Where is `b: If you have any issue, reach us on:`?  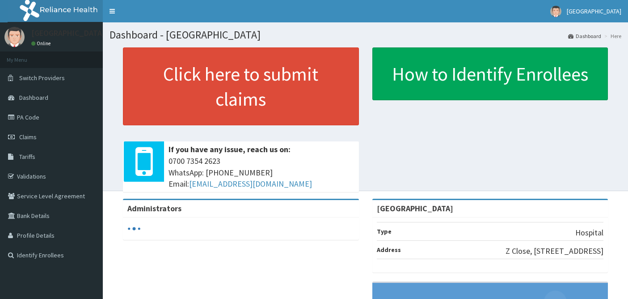 b: If you have any issue, reach us on: is located at coordinates (229, 149).